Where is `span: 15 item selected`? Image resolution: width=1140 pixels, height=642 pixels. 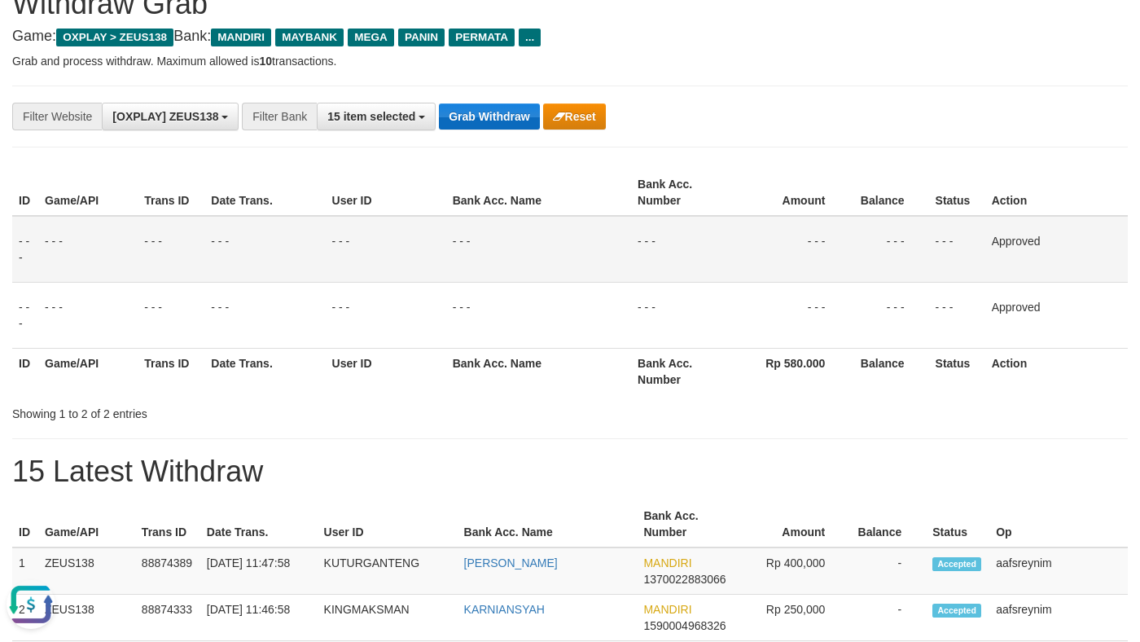
span: 15 item selected is located at coordinates (371, 116).